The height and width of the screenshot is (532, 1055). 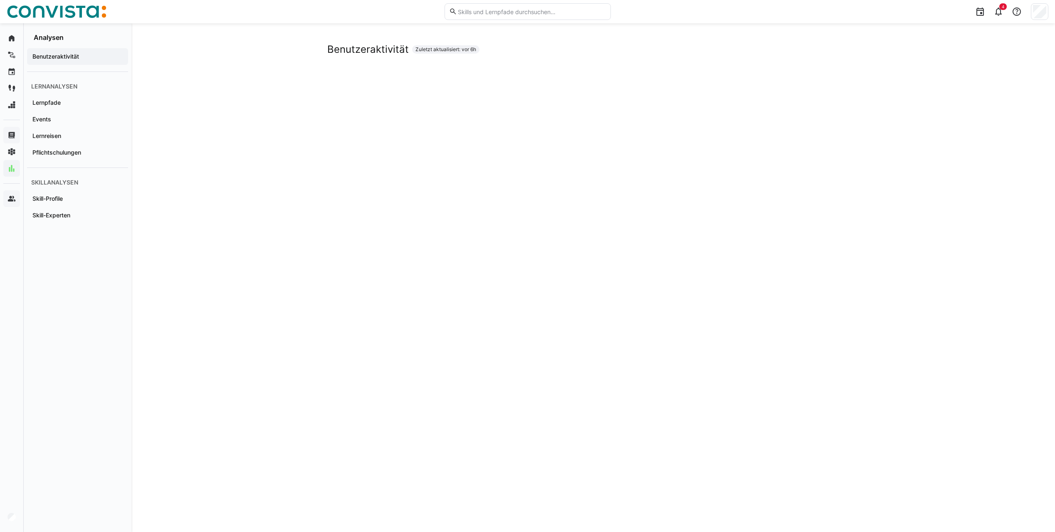 I want to click on input: Skills und Lernpfade durchsuchen…, so click(x=531, y=12).